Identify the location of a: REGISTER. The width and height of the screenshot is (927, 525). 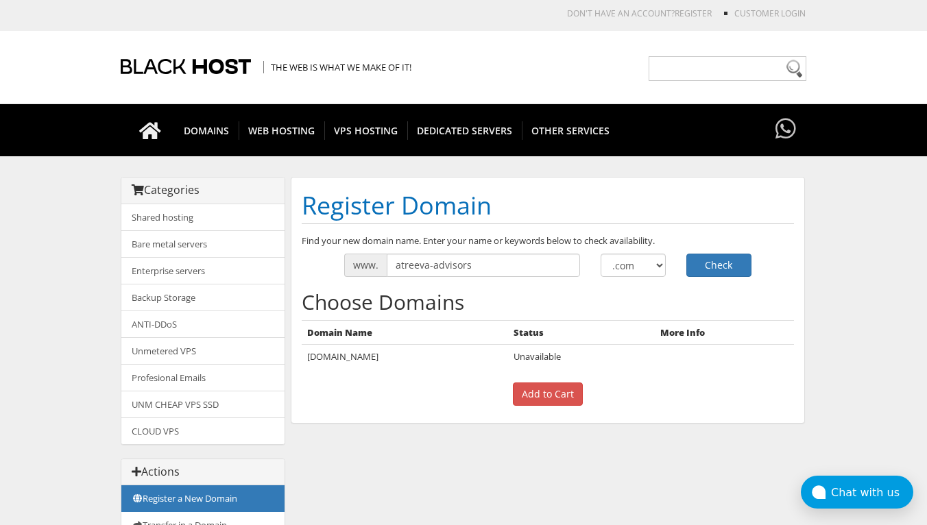
(693, 13).